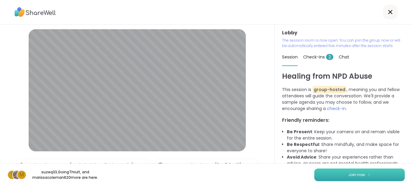 The image size is (412, 186). I want to click on span: group-hosted, so click(330, 90).